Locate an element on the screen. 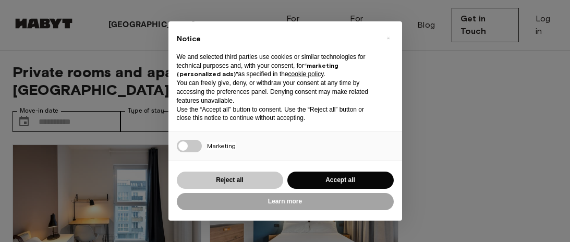 The image size is (570, 242). button: Reject all is located at coordinates (230, 180).